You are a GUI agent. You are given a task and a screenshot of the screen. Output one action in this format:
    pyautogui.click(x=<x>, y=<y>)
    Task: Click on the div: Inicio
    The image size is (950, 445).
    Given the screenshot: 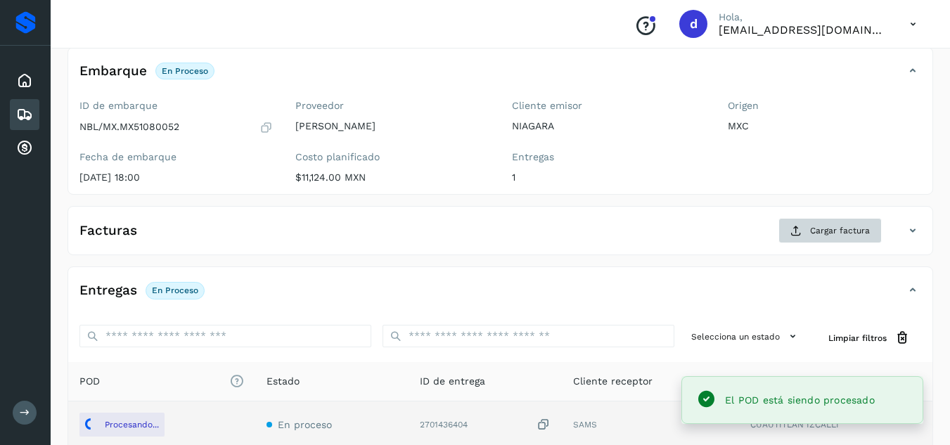 What is the action you would take?
    pyautogui.click(x=25, y=81)
    